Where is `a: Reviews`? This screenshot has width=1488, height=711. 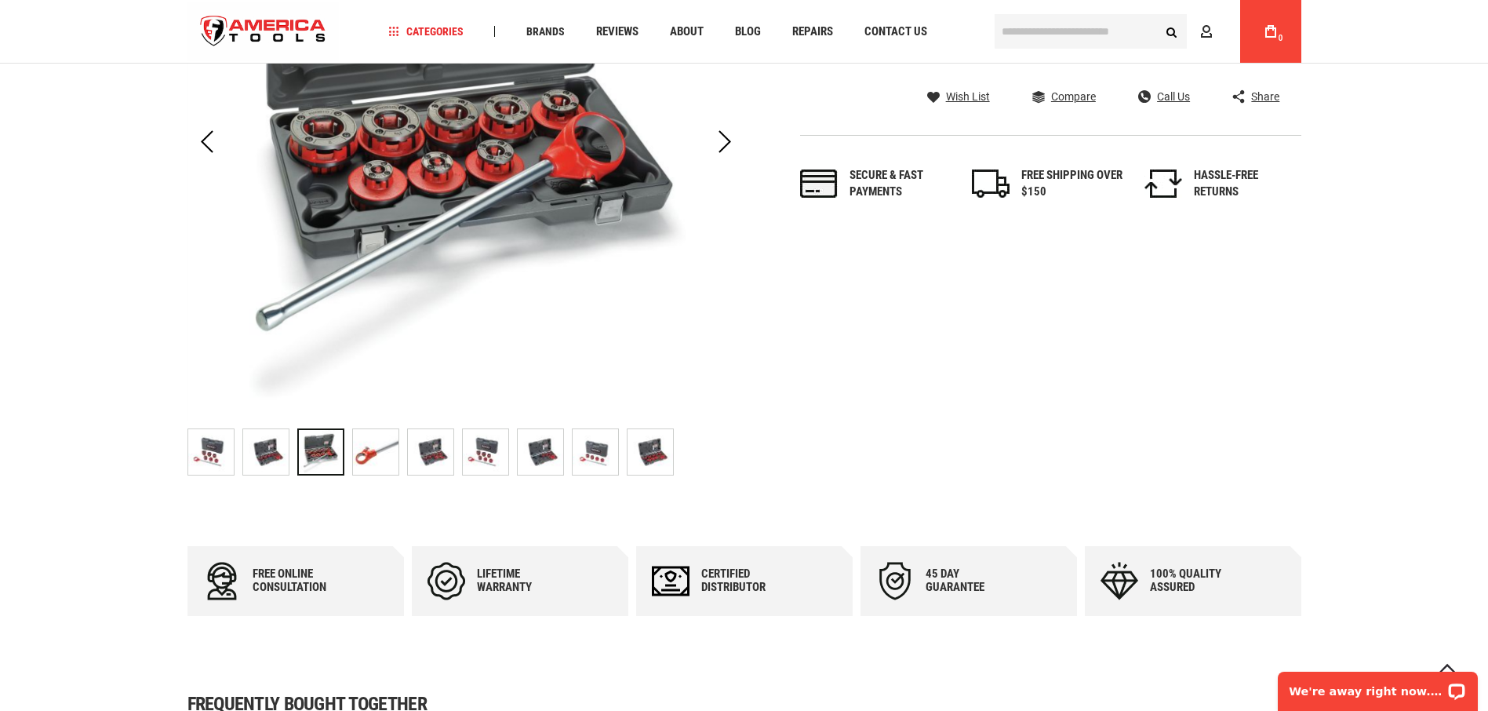
a: Reviews is located at coordinates (617, 31).